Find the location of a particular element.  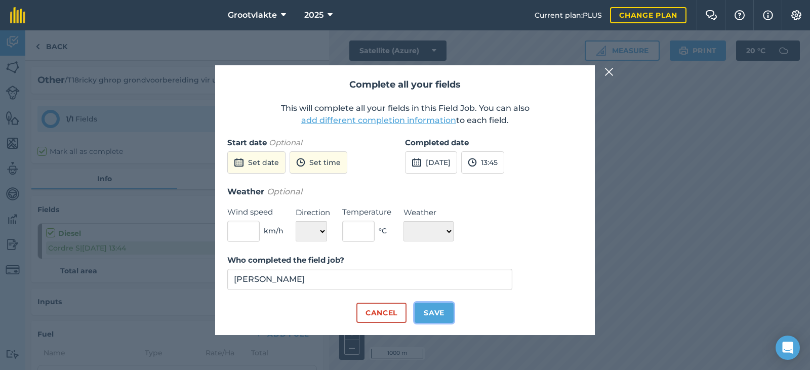

div: Open Intercom Messenger is located at coordinates (788, 348).